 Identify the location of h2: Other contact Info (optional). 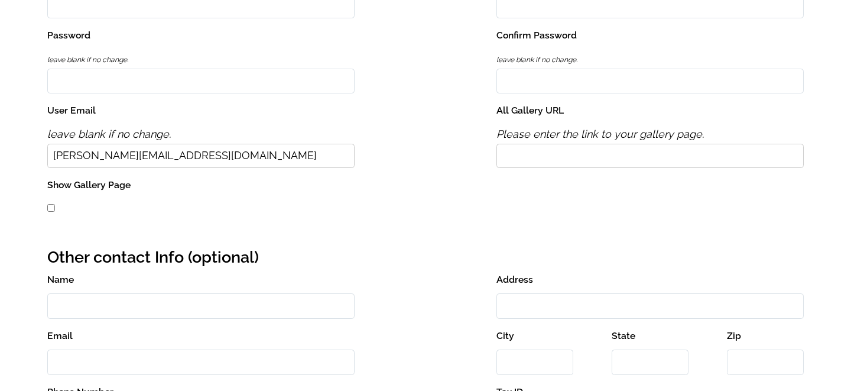
(426, 257).